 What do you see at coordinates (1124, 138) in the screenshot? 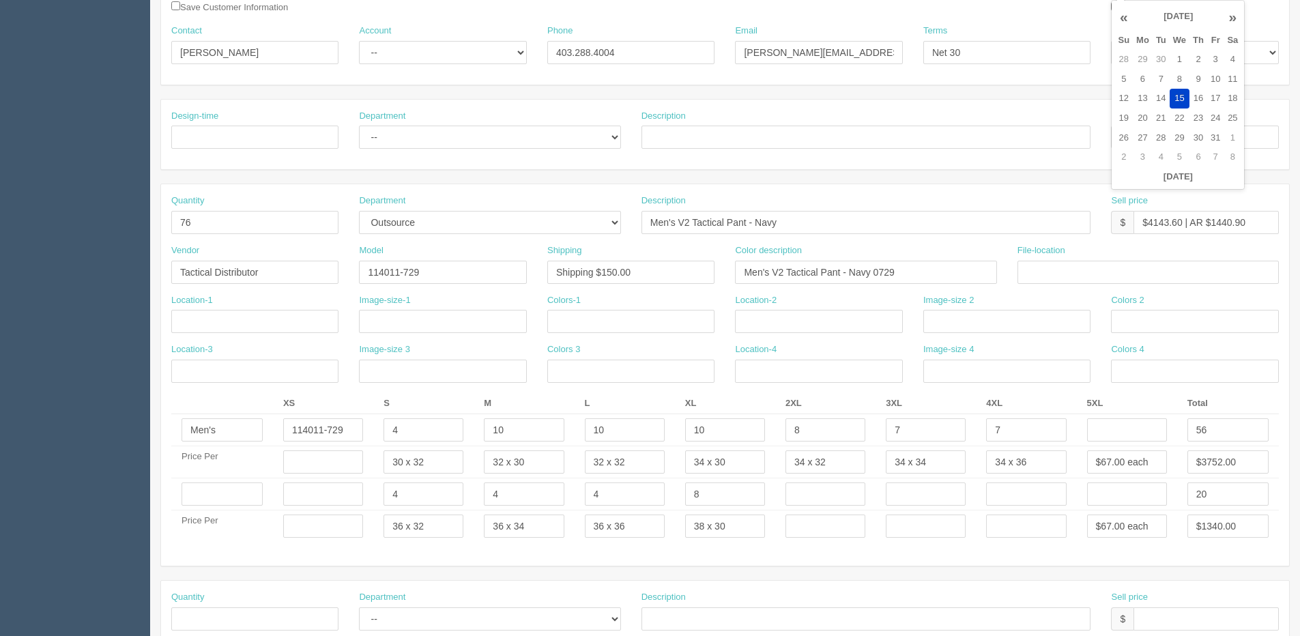
I see `td: 26` at bounding box center [1124, 138].